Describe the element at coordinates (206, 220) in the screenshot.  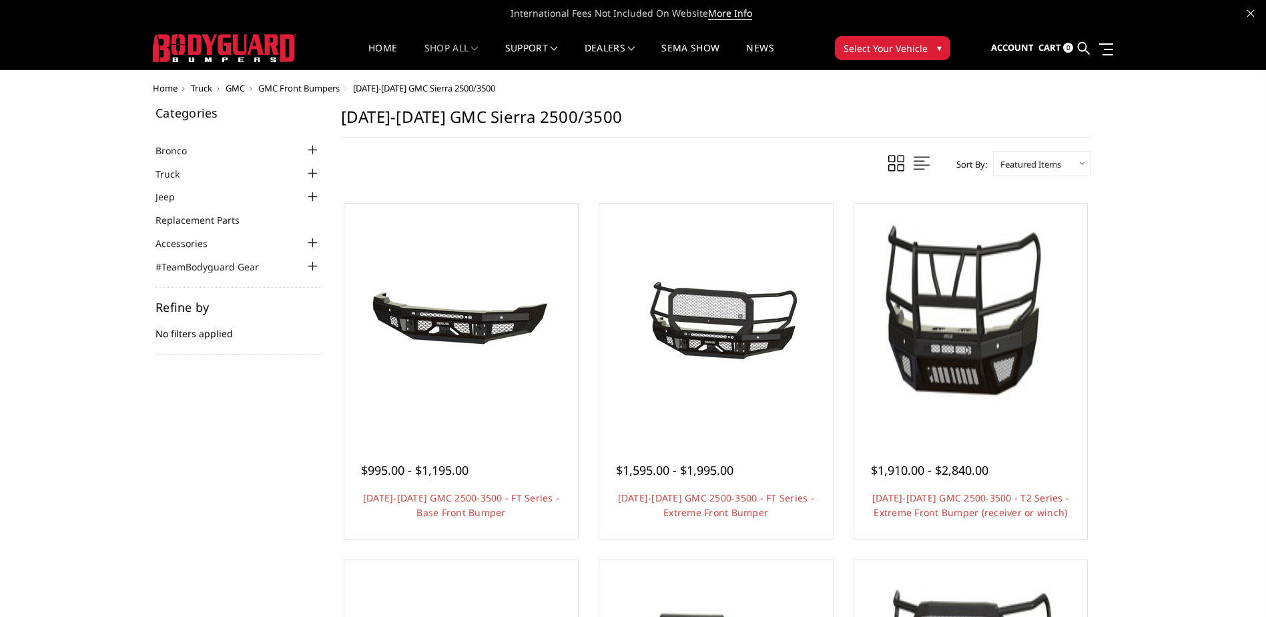
I see `a: Replacement Parts` at that location.